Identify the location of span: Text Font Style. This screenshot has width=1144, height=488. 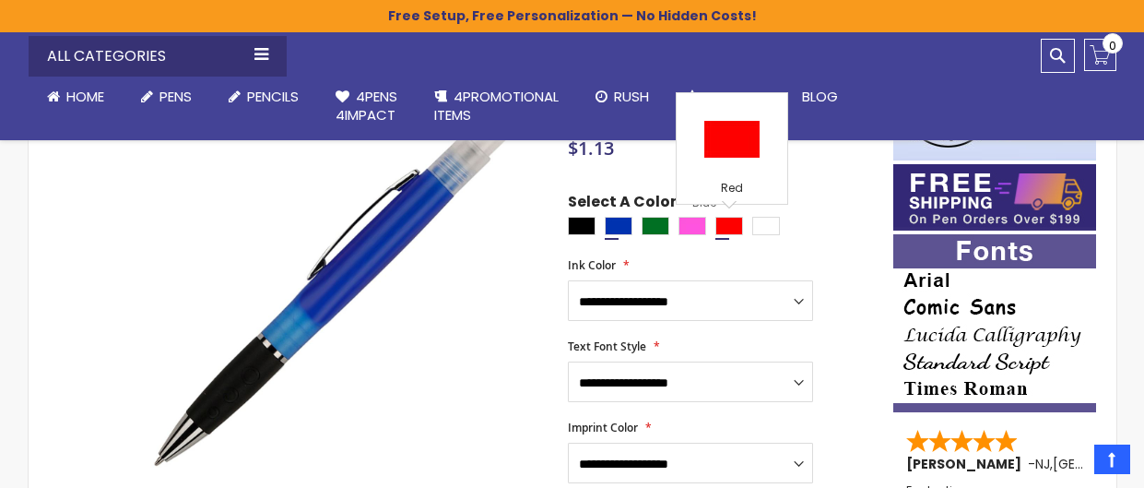
(607, 346).